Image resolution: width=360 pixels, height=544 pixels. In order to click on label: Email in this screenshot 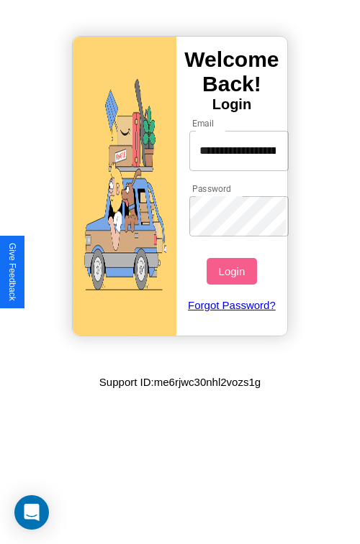, I will do `click(203, 123)`.